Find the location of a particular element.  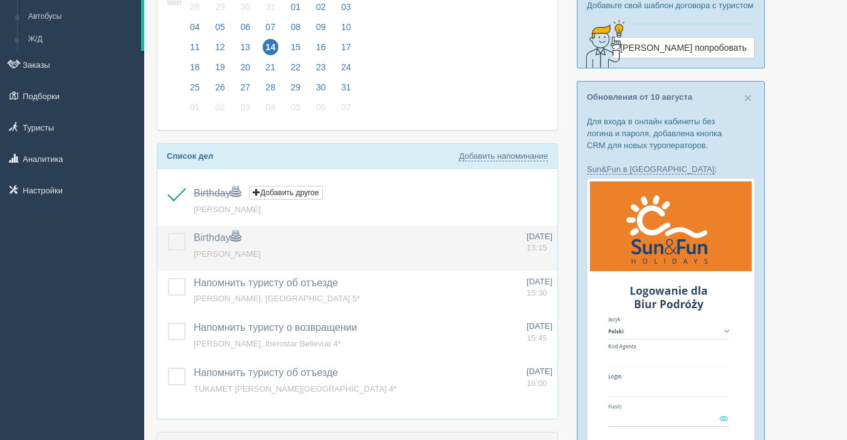

span: 15 is located at coordinates (296, 47).